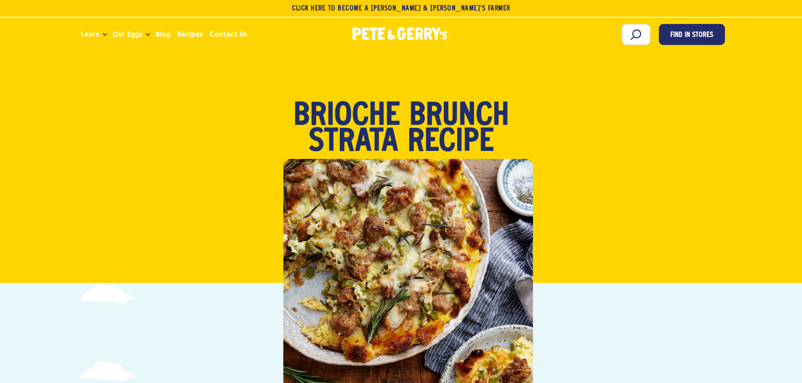 This screenshot has height=383, width=802. I want to click on span: Contact Us, so click(228, 34).